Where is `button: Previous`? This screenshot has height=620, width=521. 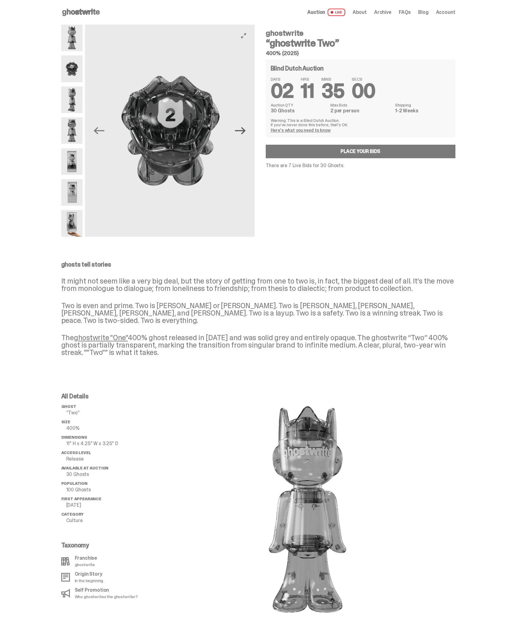 button: Previous is located at coordinates (99, 130).